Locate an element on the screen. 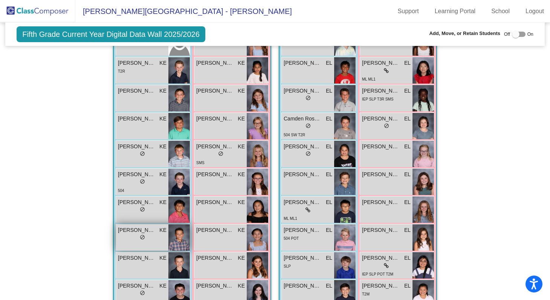 This screenshot has width=550, height=300. span: Off is located at coordinates (507, 34).